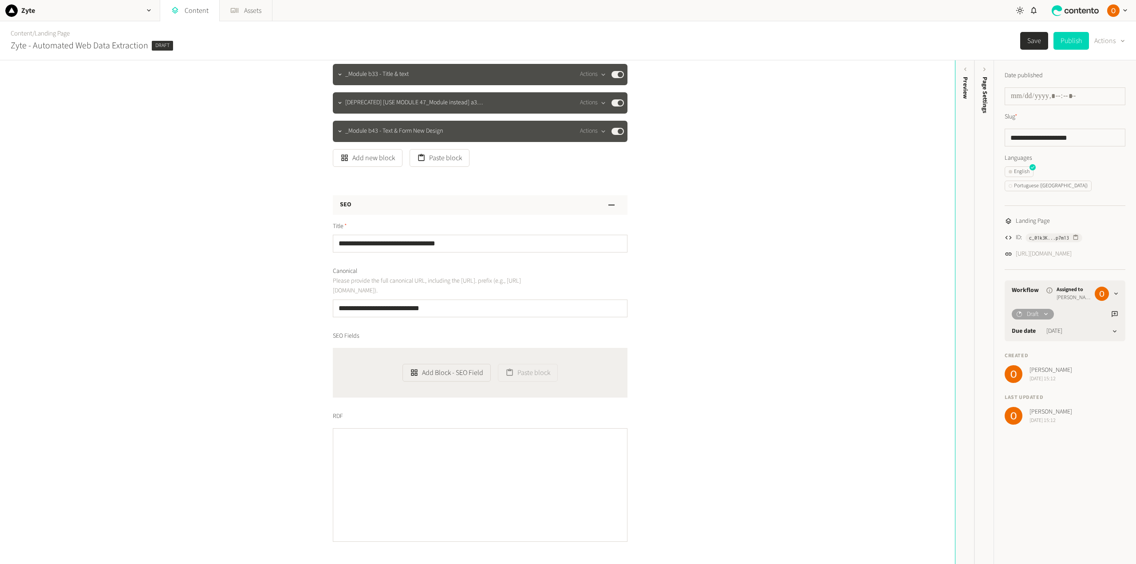  I want to click on button: c_01k3K...p7m13, so click(1054, 238).